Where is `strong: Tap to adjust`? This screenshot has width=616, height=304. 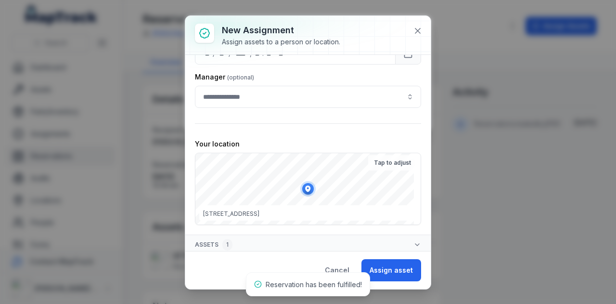 strong: Tap to adjust is located at coordinates (392, 163).